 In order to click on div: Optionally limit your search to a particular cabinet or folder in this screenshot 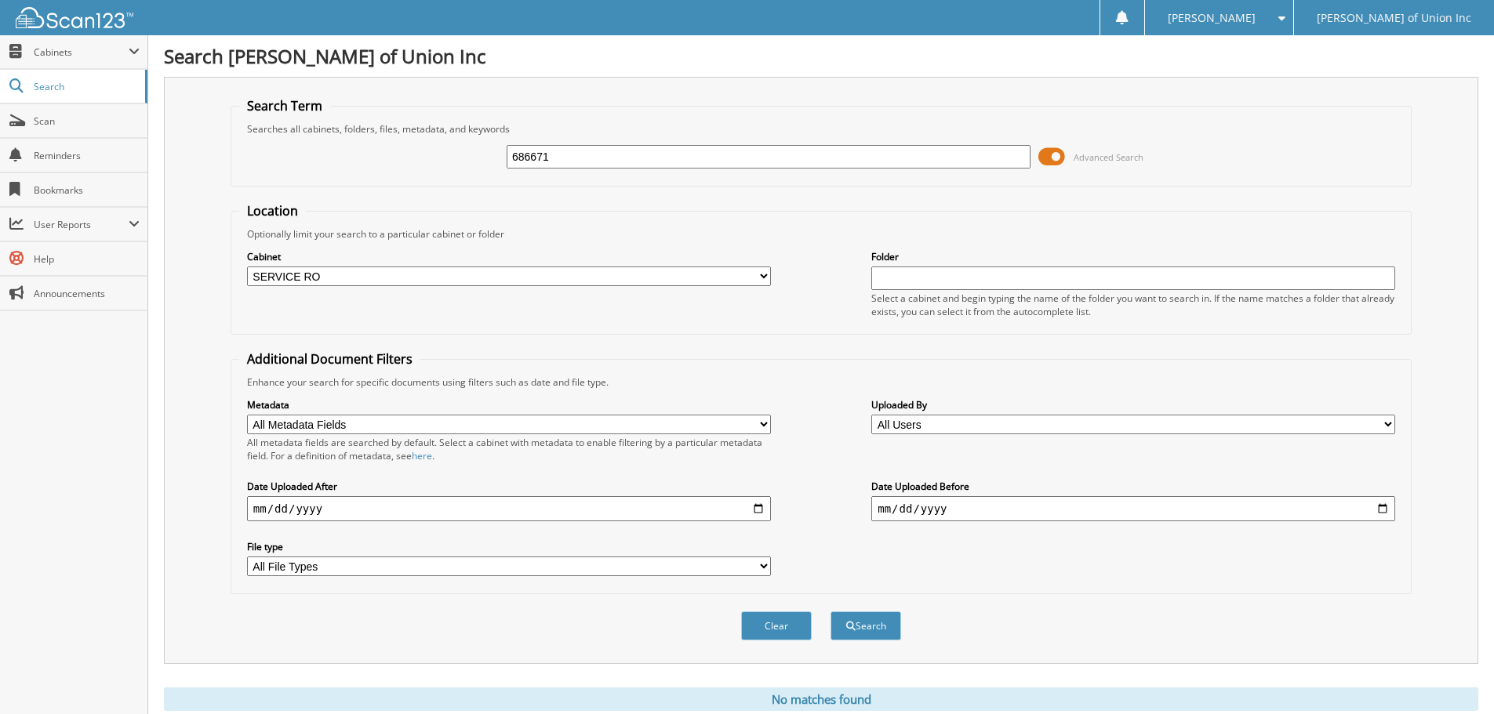, I will do `click(821, 234)`.